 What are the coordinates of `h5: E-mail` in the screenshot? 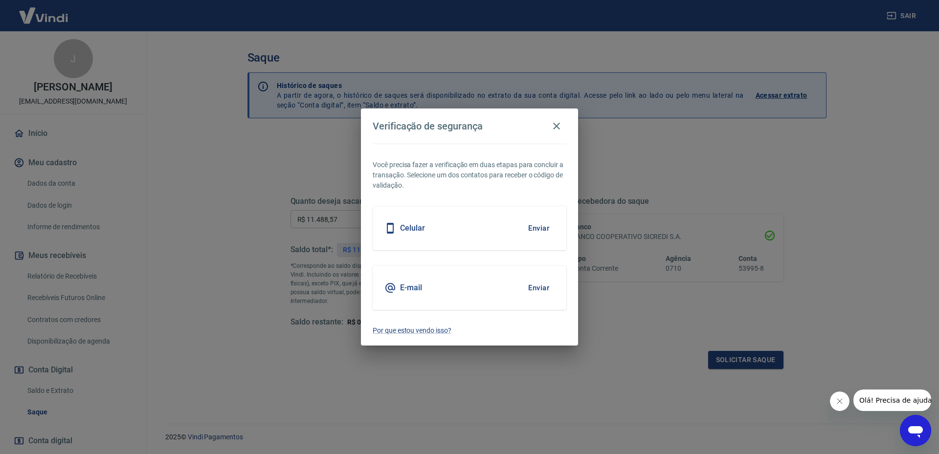 It's located at (411, 288).